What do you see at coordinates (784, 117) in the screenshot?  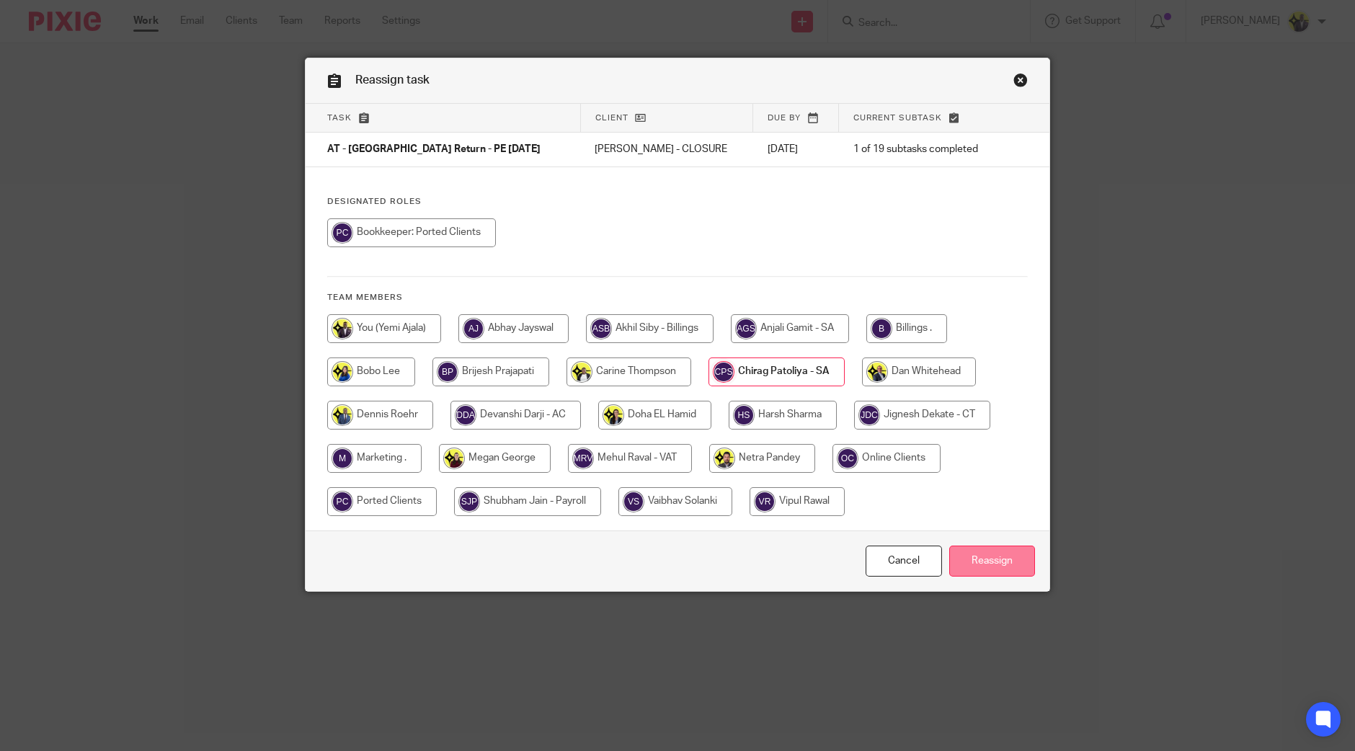 I see `span: Due by` at bounding box center [784, 117].